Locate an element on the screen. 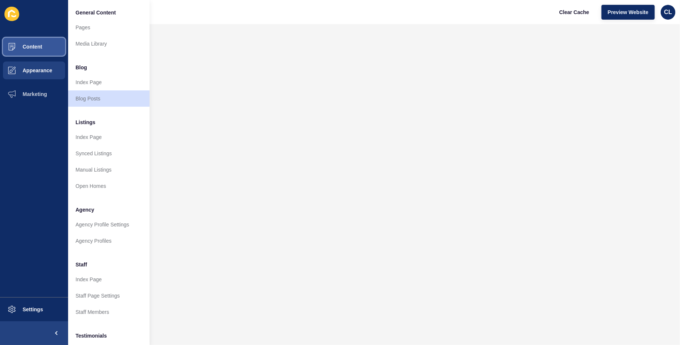  button: Preview Website is located at coordinates (628, 12).